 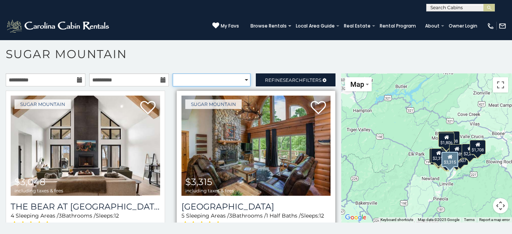 What do you see at coordinates (226, 26) in the screenshot?
I see `a: My Favs` at bounding box center [226, 26].